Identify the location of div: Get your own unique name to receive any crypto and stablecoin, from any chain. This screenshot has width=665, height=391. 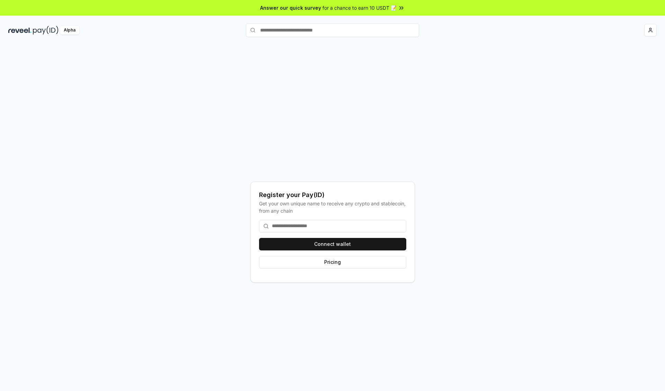
(332, 207).